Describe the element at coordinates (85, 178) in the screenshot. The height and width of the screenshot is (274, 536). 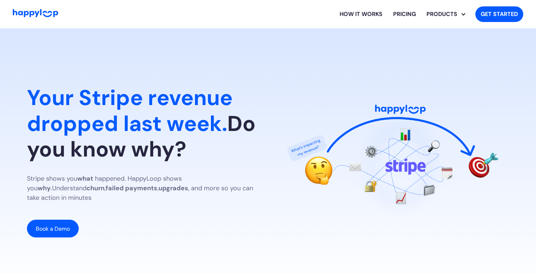
I see `strong: what` at that location.